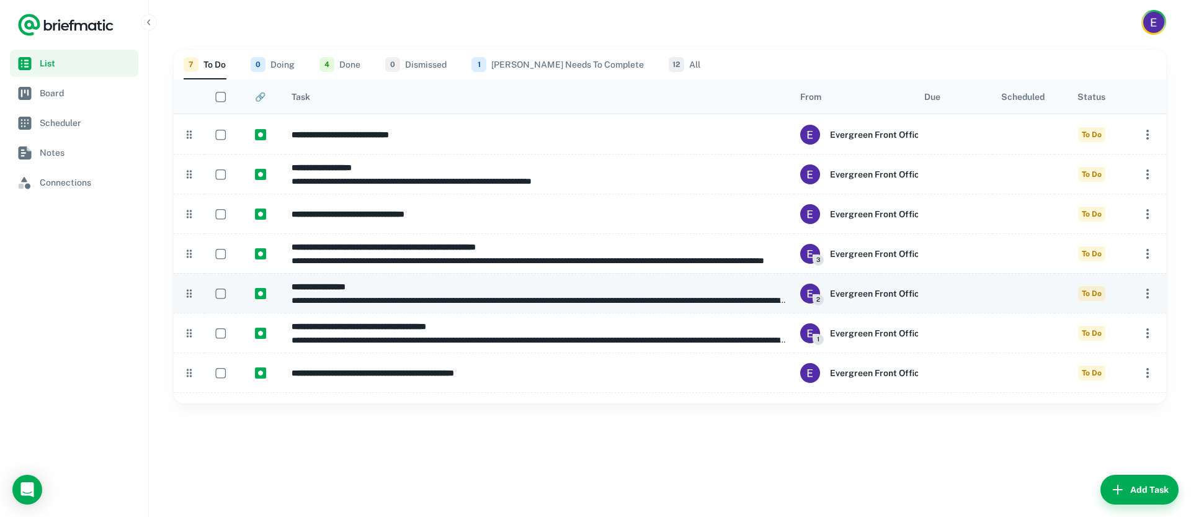 Image resolution: width=1191 pixels, height=517 pixels. Describe the element at coordinates (74, 182) in the screenshot. I see `a: Connections` at that location.